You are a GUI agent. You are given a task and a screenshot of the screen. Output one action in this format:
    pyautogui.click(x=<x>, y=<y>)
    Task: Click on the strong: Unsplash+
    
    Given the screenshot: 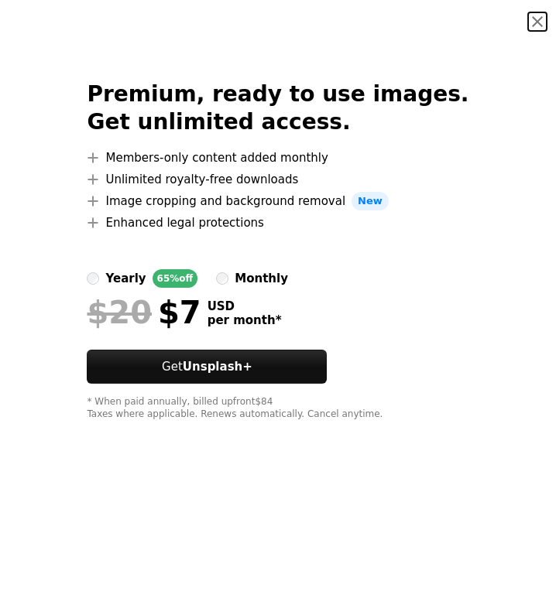 What is the action you would take?
    pyautogui.click(x=217, y=367)
    